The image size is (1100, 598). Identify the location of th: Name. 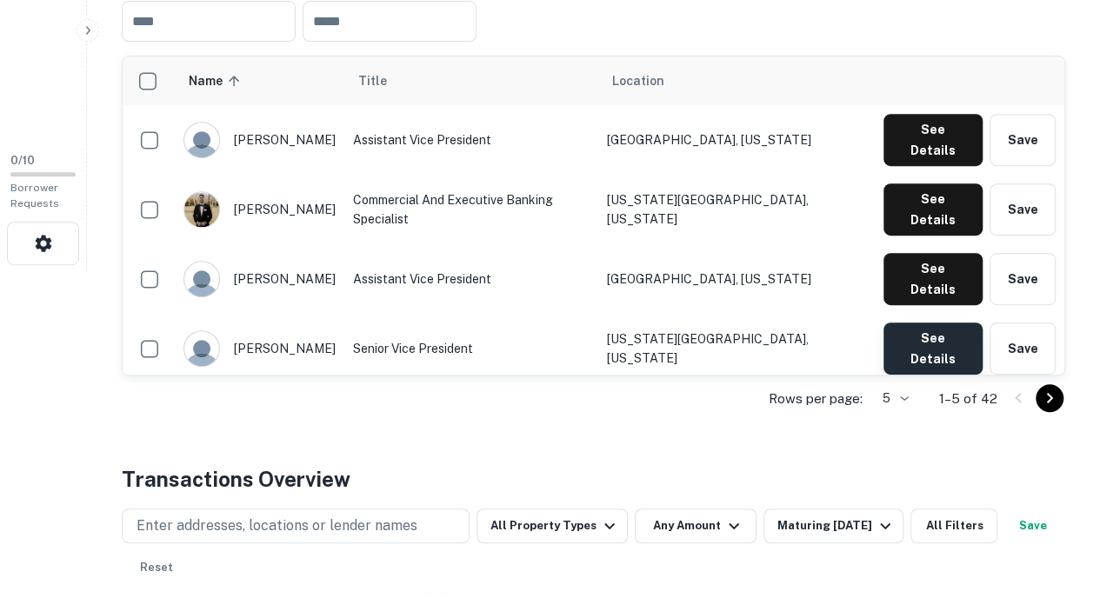
(259, 81).